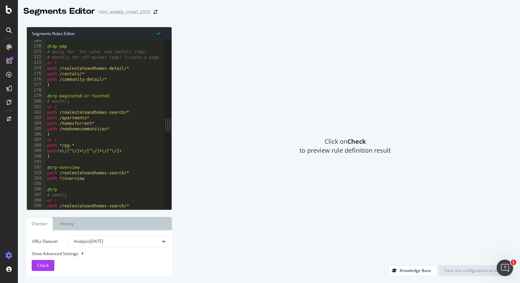 The width and height of the screenshot is (520, 283). Describe the element at coordinates (36, 101) in the screenshot. I see `div: 180` at that location.